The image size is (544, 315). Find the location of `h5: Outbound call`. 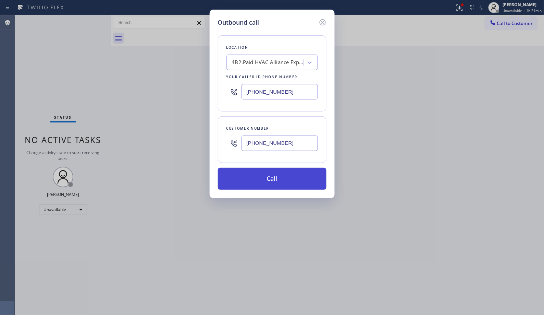

h5: Outbound call is located at coordinates (239, 22).